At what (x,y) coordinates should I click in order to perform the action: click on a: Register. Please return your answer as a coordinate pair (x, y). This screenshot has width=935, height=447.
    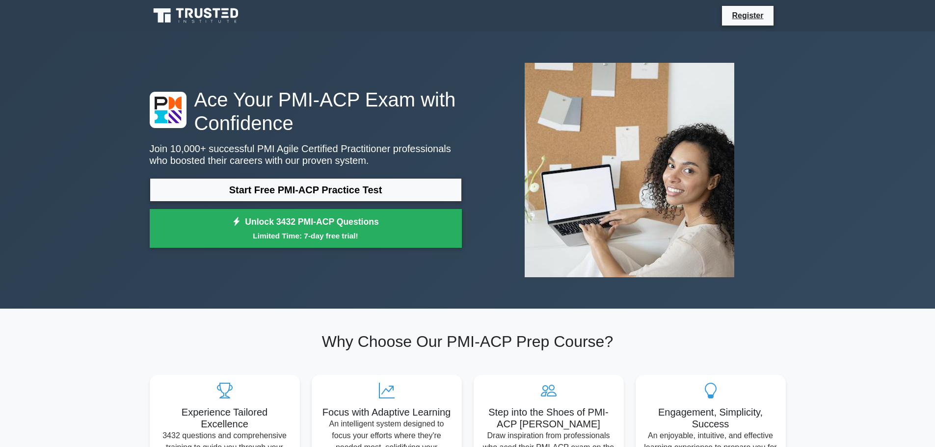
    Looking at the image, I should click on (747, 15).